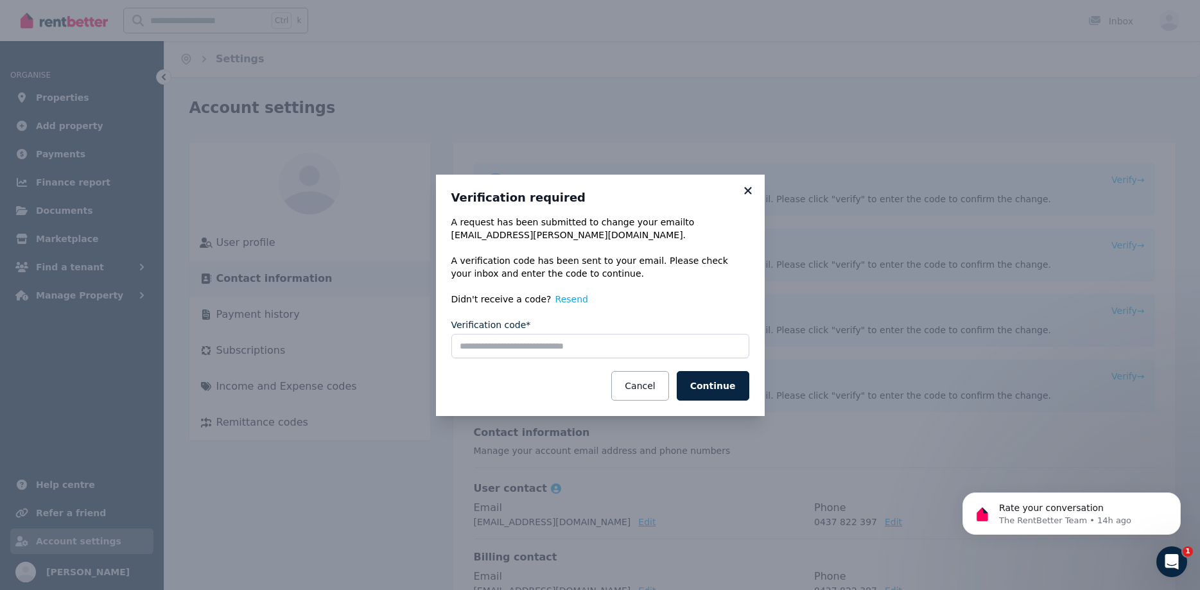 The width and height of the screenshot is (1200, 590). I want to click on img: Profile image for The RentBetter Team, so click(39, 49).